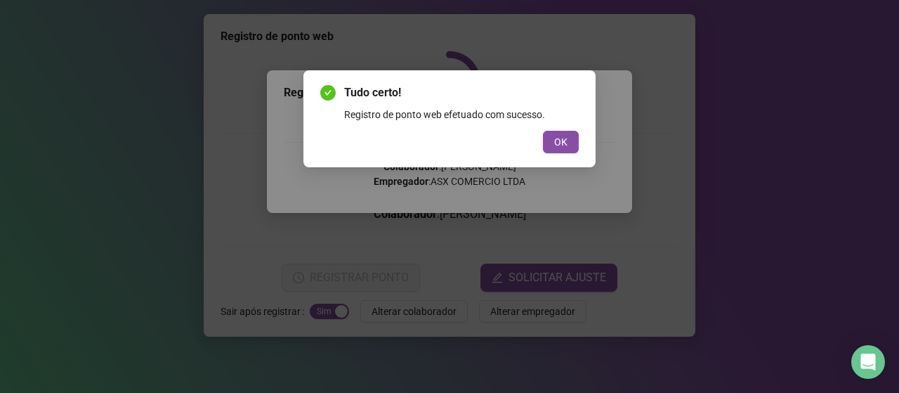  I want to click on button: OK, so click(561, 142).